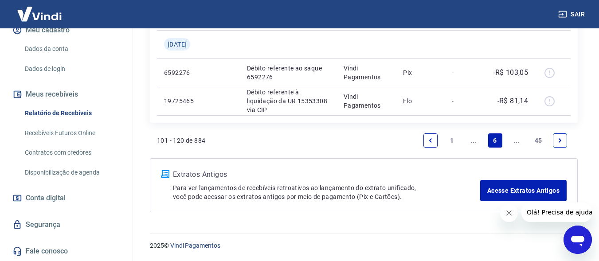  What do you see at coordinates (165, 174) in the screenshot?
I see `img: ícone` at bounding box center [165, 174].